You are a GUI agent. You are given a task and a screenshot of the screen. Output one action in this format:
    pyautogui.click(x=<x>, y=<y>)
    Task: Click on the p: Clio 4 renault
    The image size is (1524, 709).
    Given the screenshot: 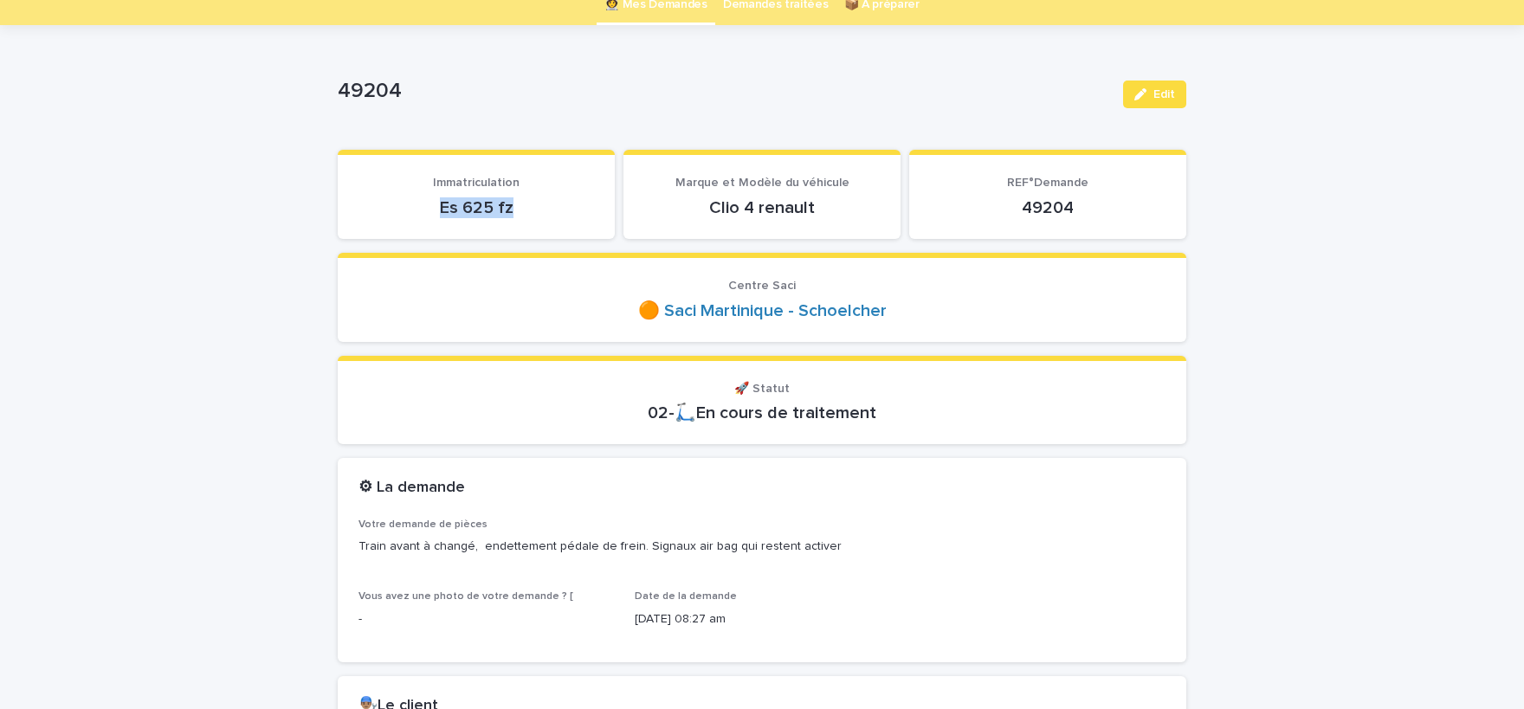 What is the action you would take?
    pyautogui.click(x=762, y=208)
    